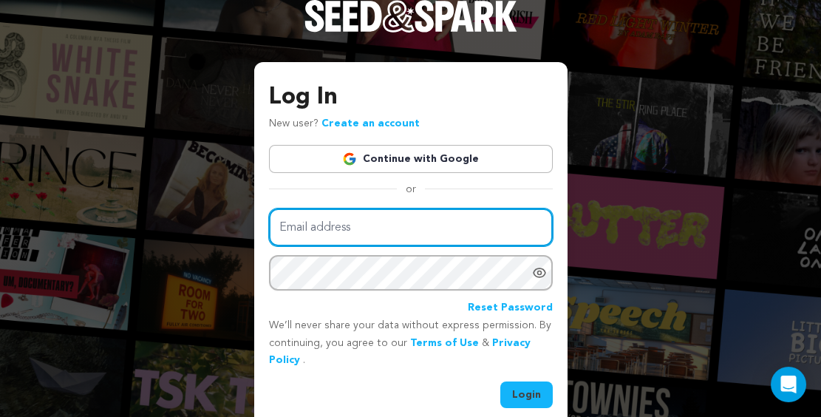  What do you see at coordinates (350, 159) in the screenshot?
I see `img: Google logo` at bounding box center [350, 159].